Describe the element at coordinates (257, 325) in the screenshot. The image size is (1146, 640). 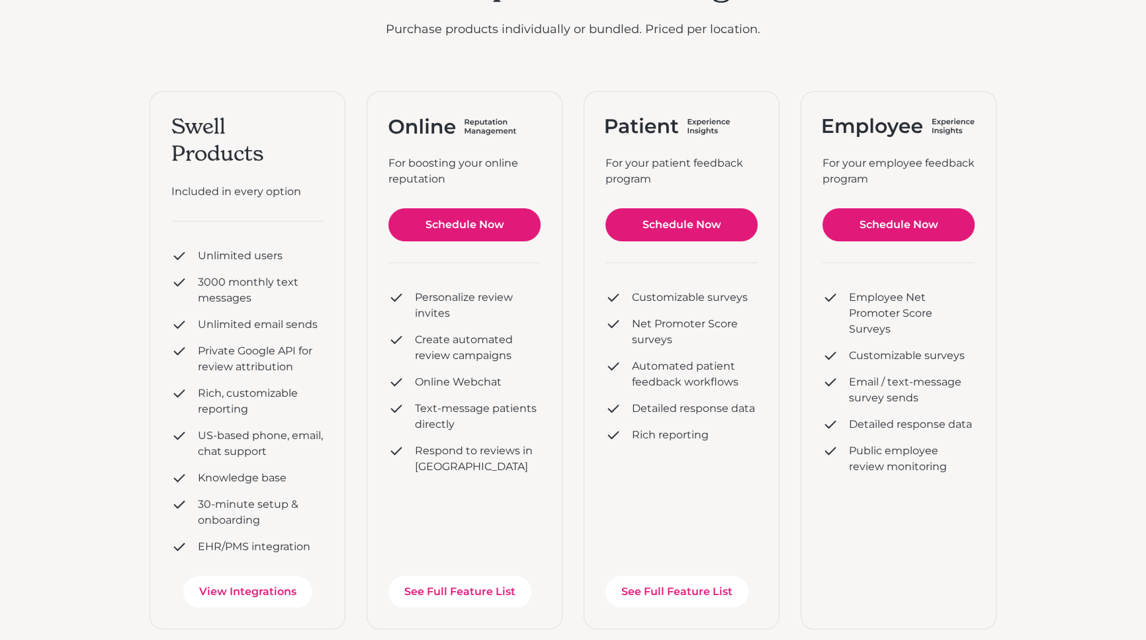
I see `div: Unlimited email sends` at that location.